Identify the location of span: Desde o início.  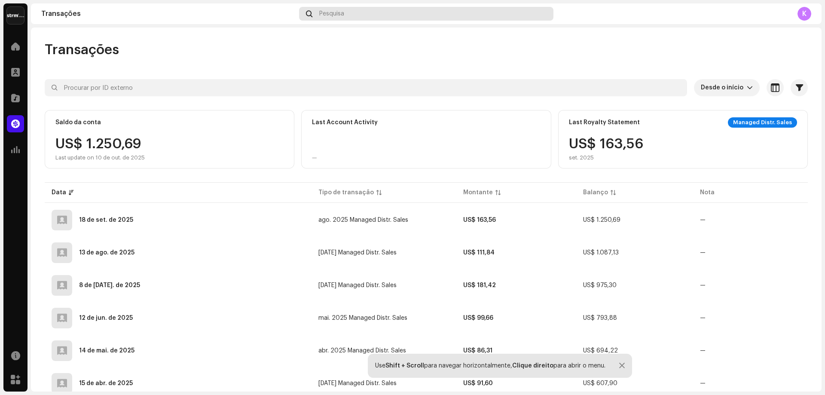
(724, 88).